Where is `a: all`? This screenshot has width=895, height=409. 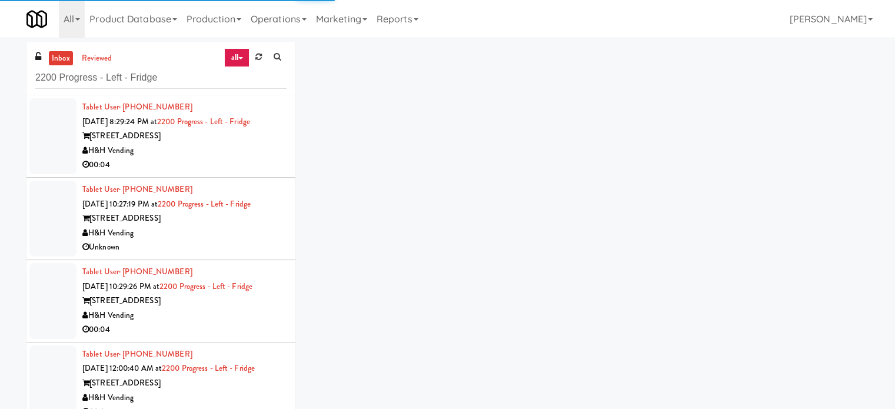
a: all is located at coordinates (237, 58).